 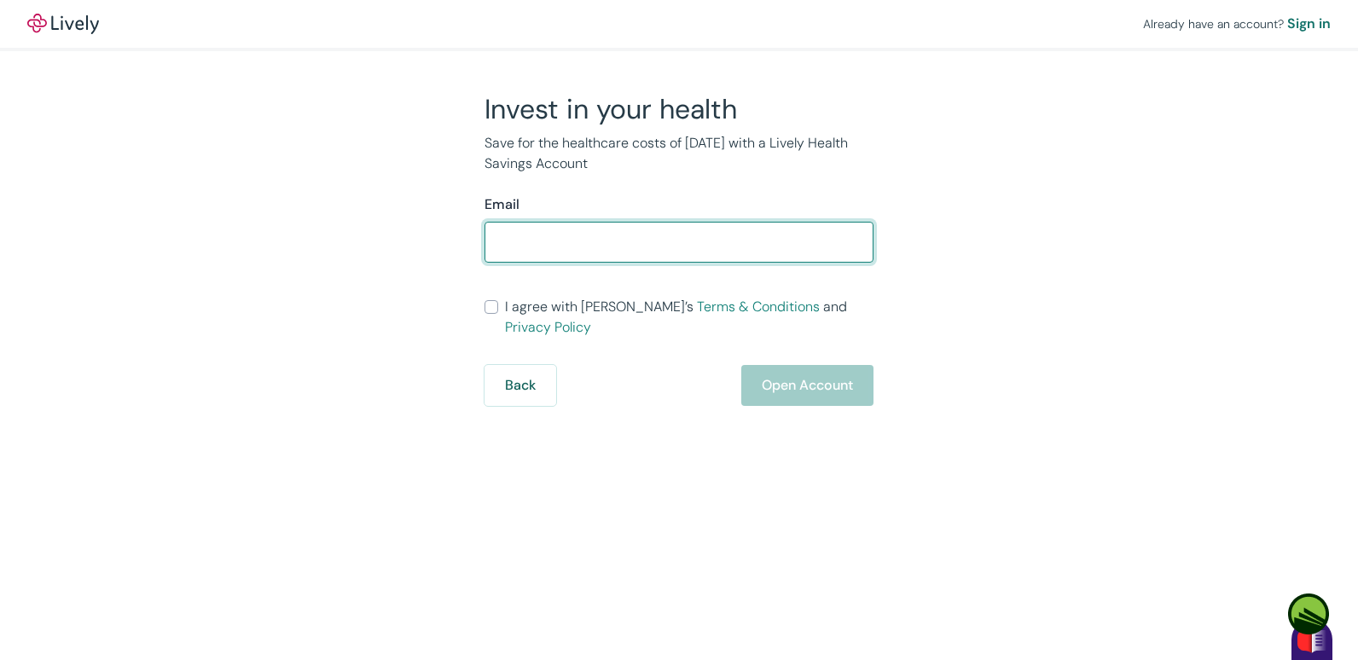 What do you see at coordinates (1237, 24) in the screenshot?
I see `div: Already have an account?` at bounding box center [1237, 24].